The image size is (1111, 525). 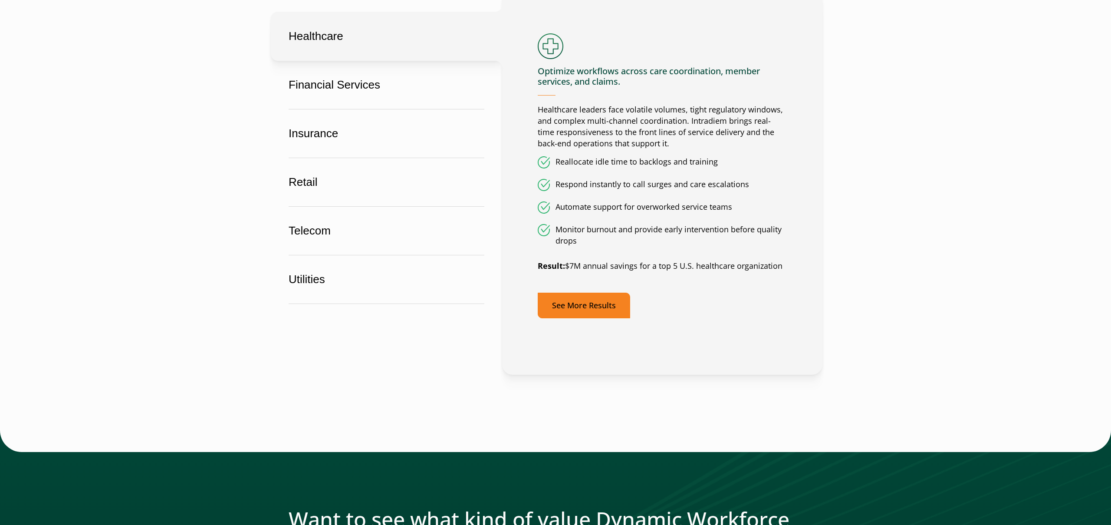 What do you see at coordinates (662, 81) in the screenshot?
I see `h4: Optimize workflows across care coordination, member services, and claims.` at bounding box center [662, 81].